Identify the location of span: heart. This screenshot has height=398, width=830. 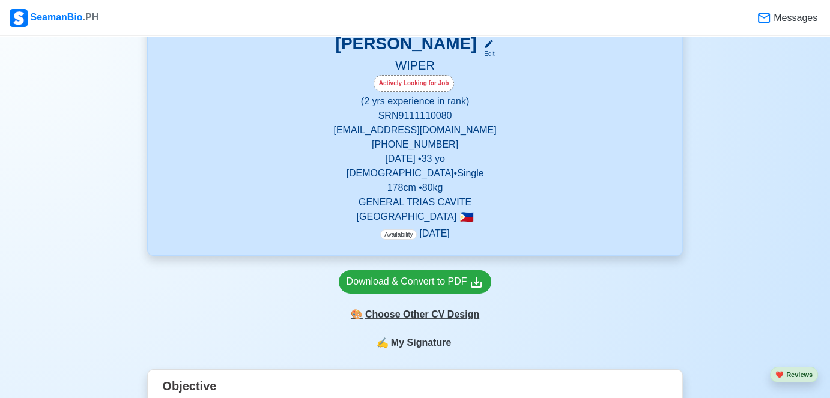
(780, 375).